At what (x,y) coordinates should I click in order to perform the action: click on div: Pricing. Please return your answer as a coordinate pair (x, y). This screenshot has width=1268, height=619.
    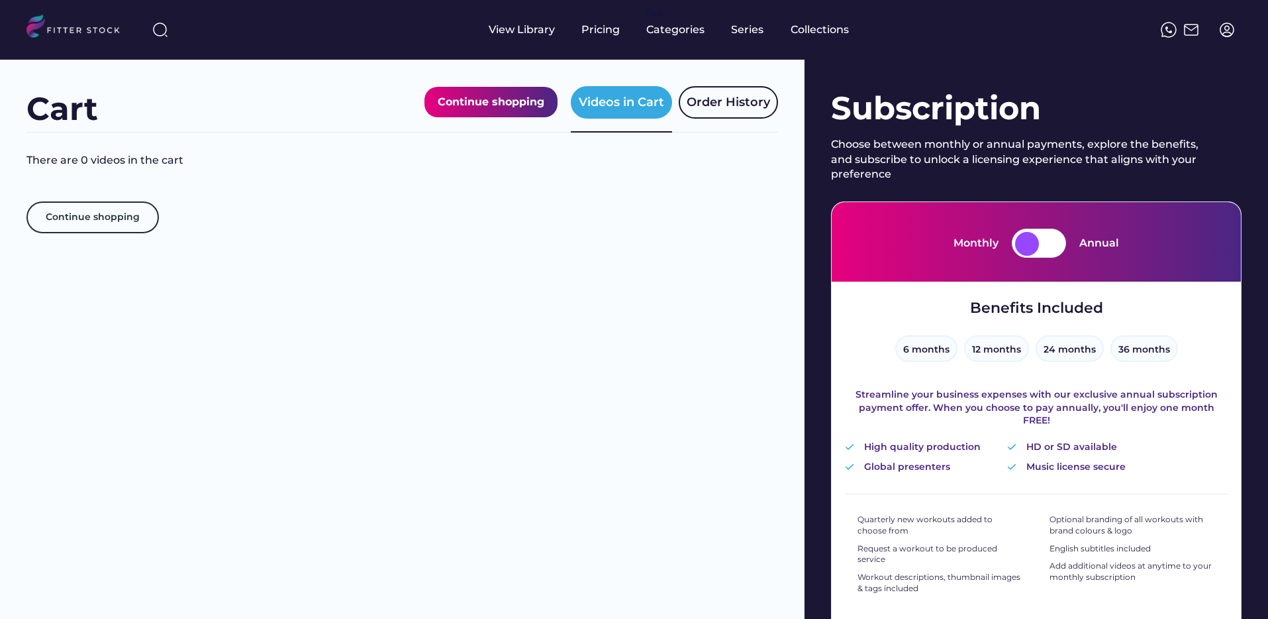
    Looking at the image, I should click on (601, 30).